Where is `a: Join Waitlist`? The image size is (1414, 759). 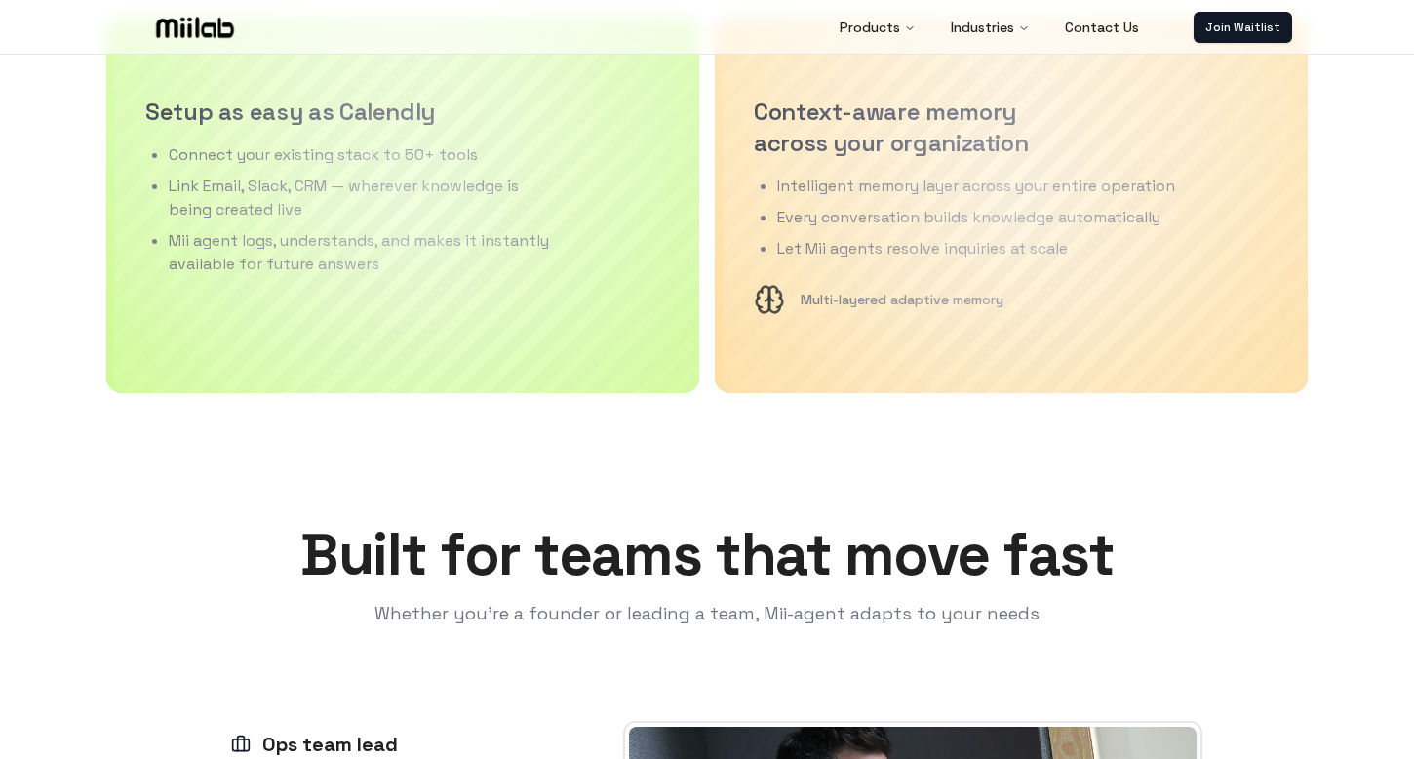
a: Join Waitlist is located at coordinates (1243, 27).